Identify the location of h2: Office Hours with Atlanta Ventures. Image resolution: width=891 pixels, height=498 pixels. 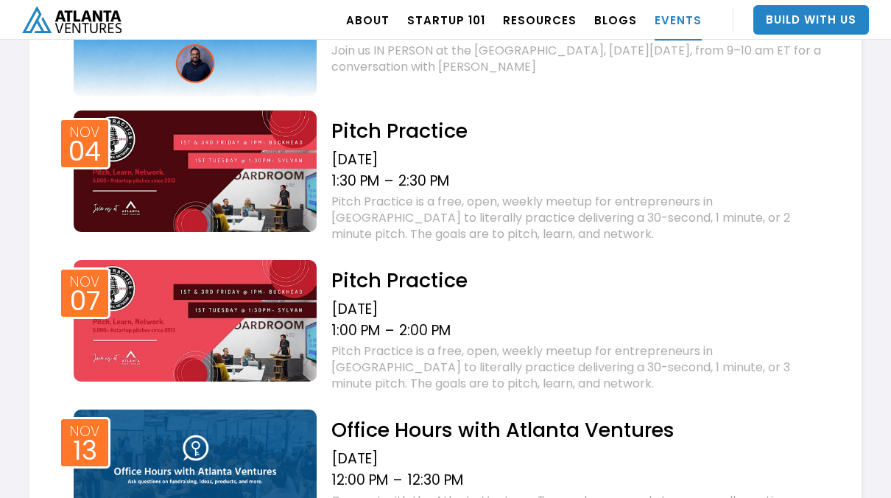
(578, 429).